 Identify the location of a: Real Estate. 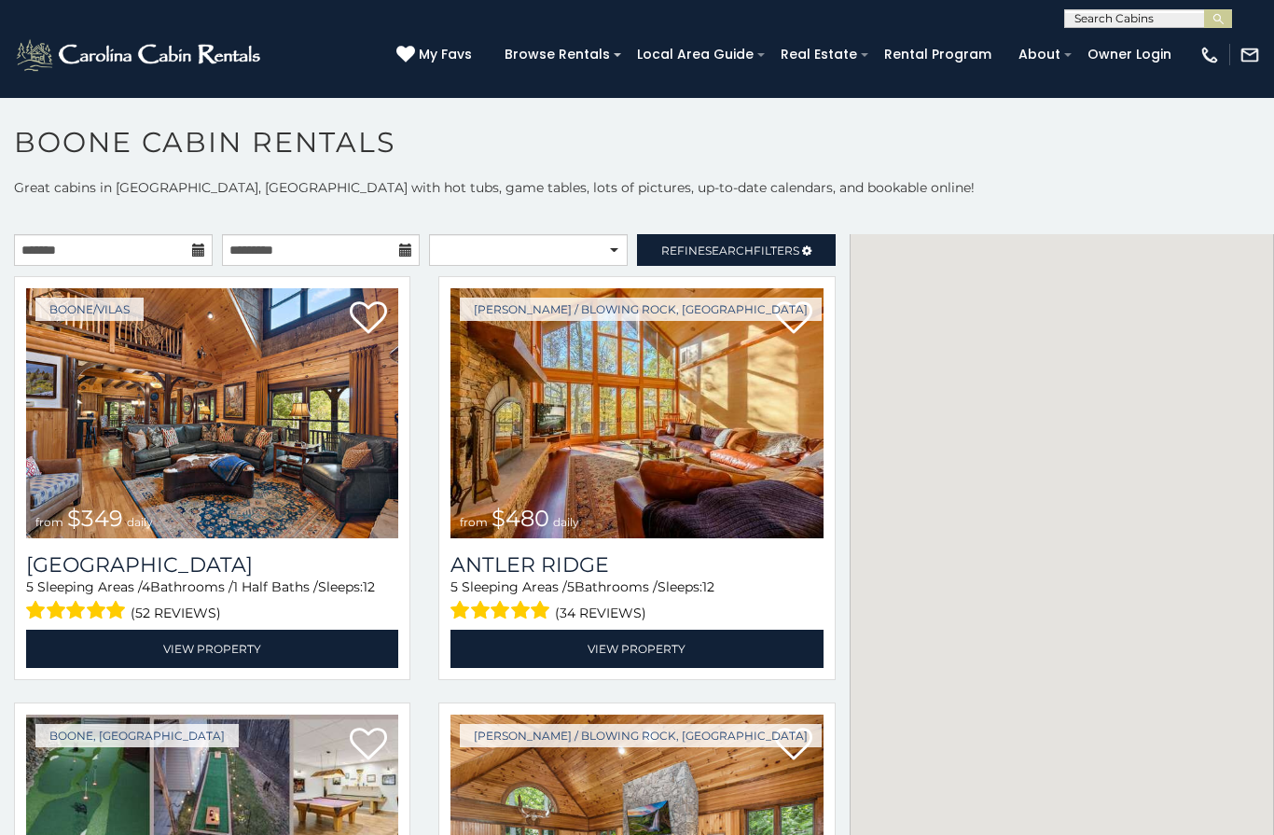
(819, 54).